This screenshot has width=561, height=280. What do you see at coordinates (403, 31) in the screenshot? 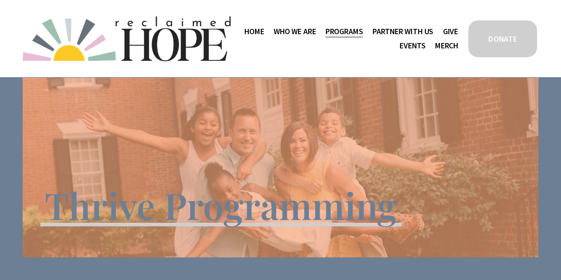
I see `span: Partner With Us` at bounding box center [403, 31].